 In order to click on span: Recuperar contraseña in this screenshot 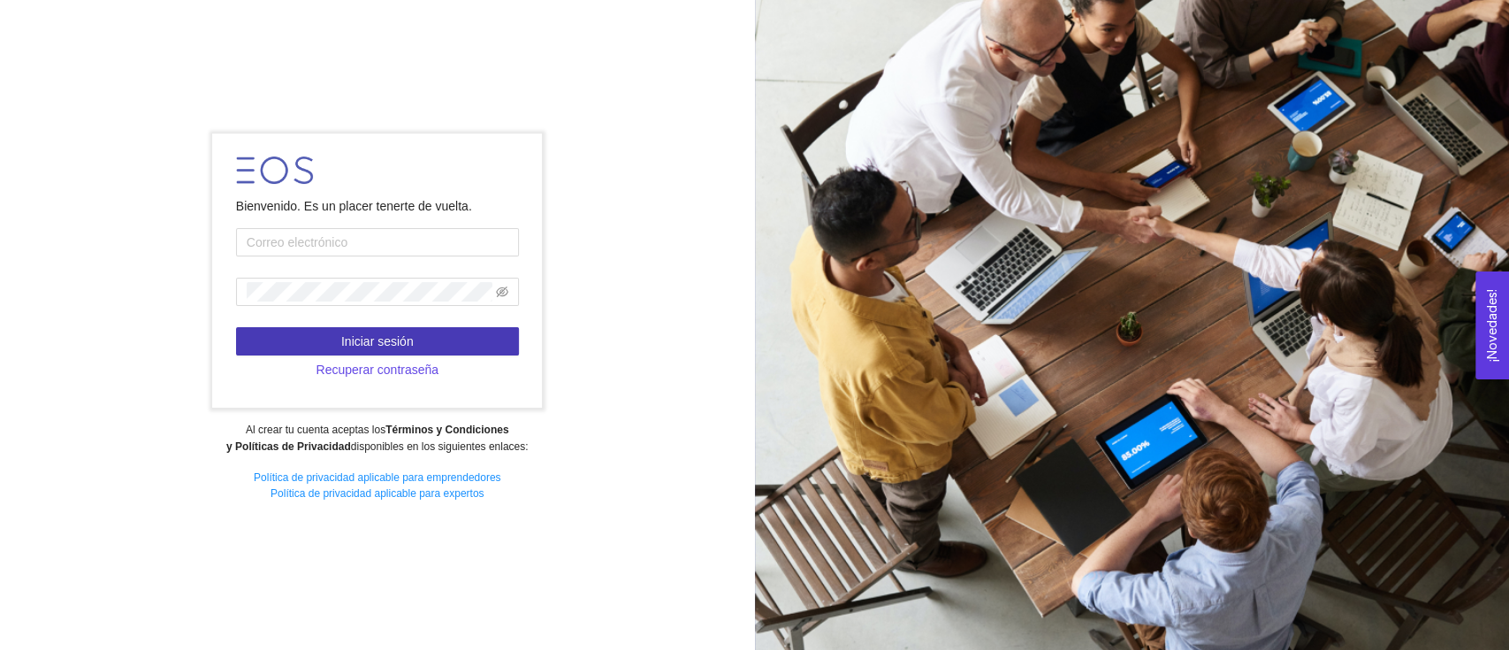, I will do `click(377, 369)`.